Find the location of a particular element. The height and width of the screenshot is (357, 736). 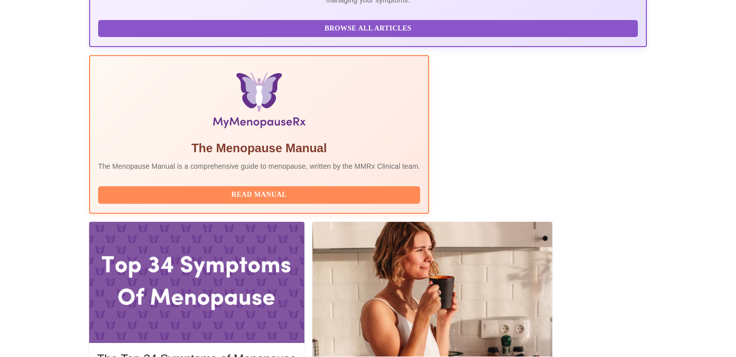

button: Browse All Articles is located at coordinates (368, 29).